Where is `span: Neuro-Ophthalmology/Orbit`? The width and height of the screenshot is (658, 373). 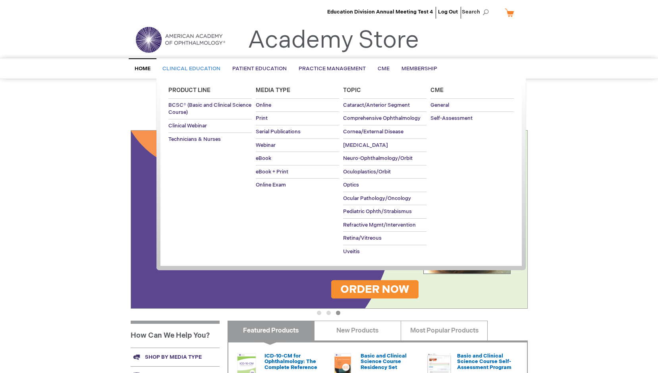 span: Neuro-Ophthalmology/Orbit is located at coordinates (378, 158).